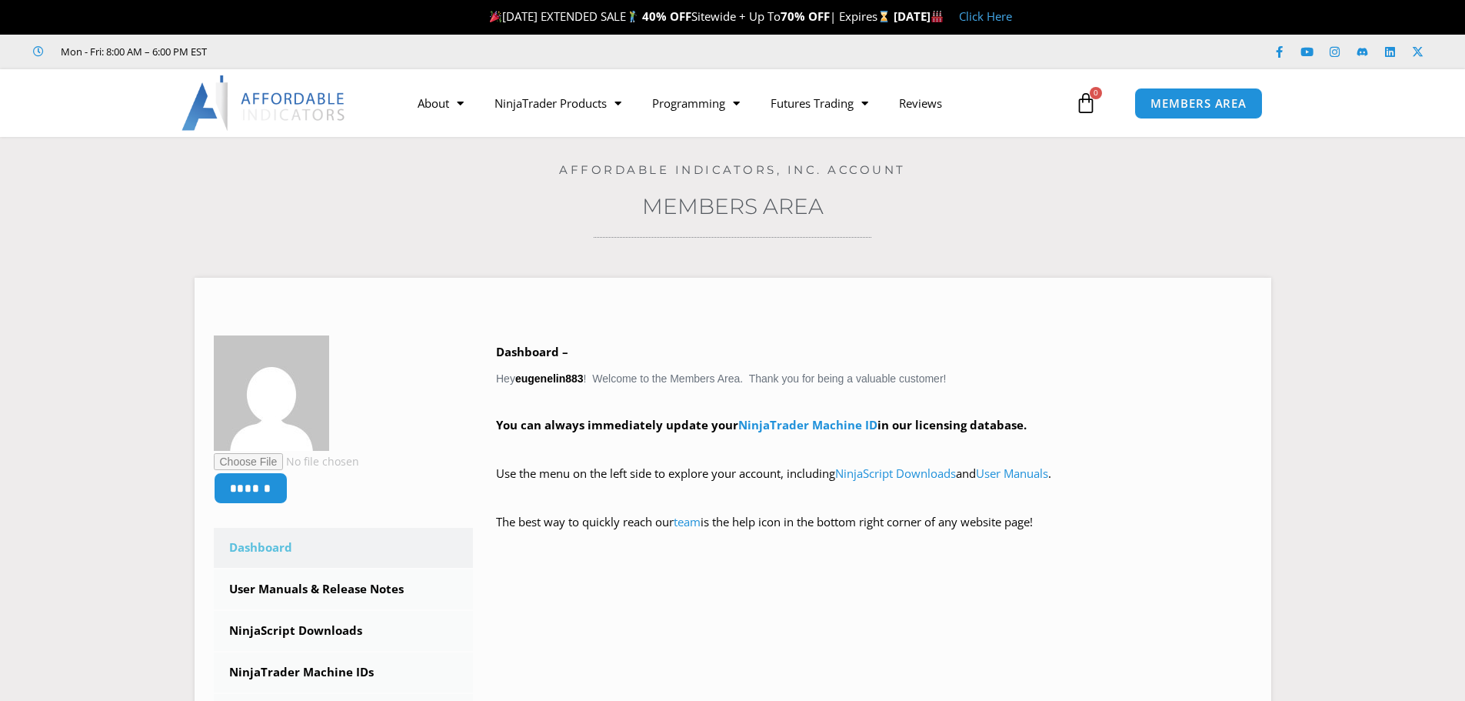  I want to click on a: Programming, so click(696, 103).